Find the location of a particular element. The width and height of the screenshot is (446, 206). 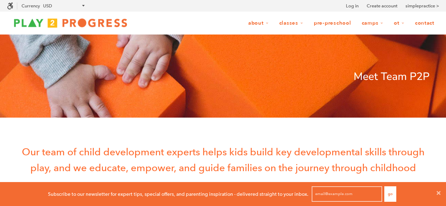

p: Meet Team P2P is located at coordinates (223, 77).